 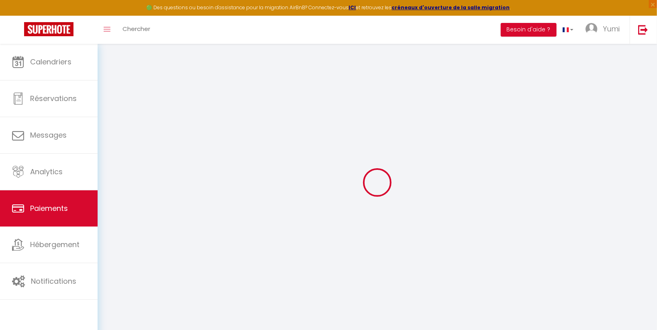 What do you see at coordinates (451, 7) in the screenshot?
I see `strong: créneaux d'ouverture de la salle migration` at bounding box center [451, 7].